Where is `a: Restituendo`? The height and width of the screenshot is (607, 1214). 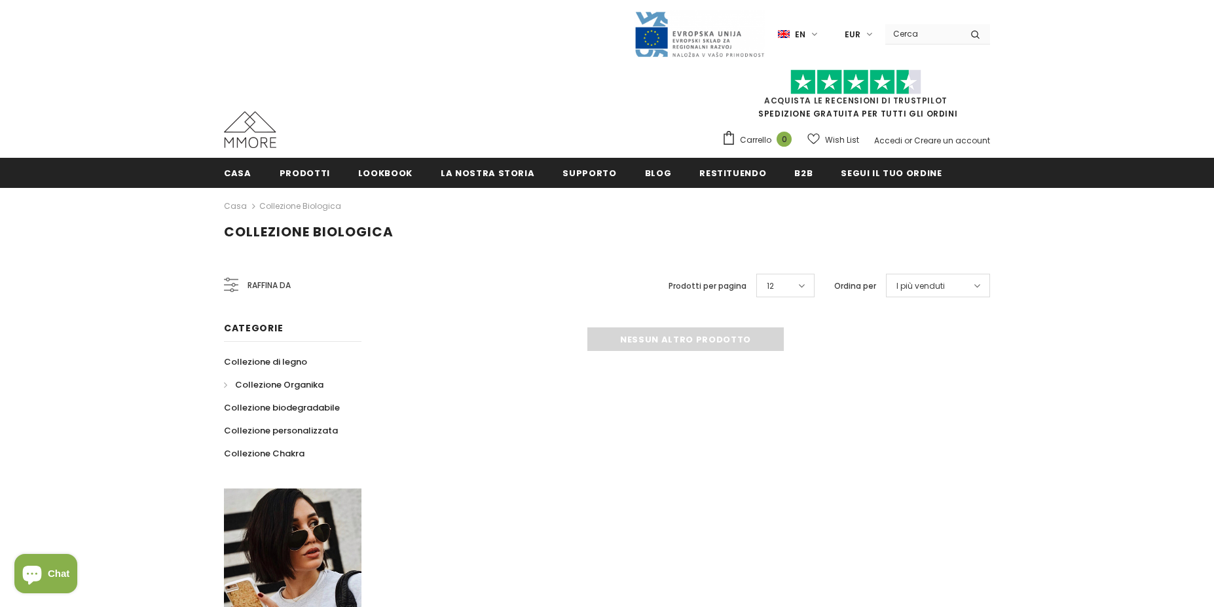 a: Restituendo is located at coordinates (733, 172).